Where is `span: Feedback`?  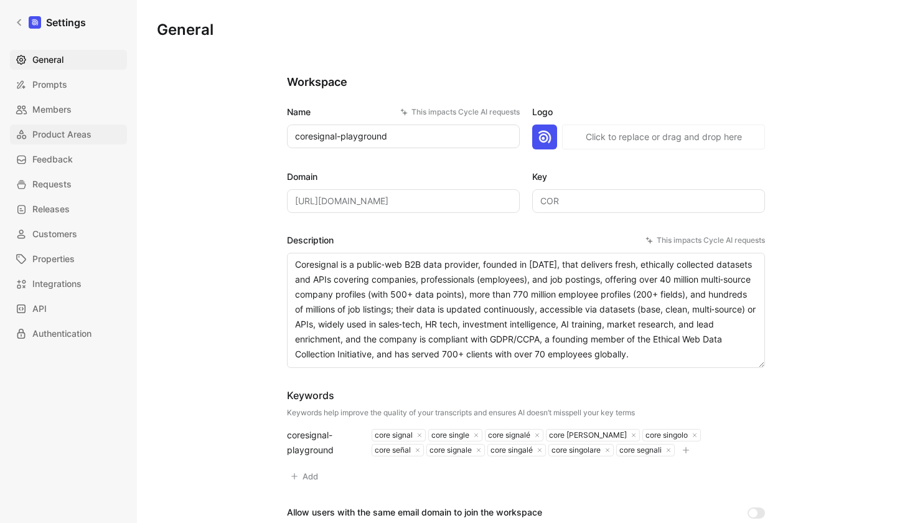
span: Feedback is located at coordinates (52, 159).